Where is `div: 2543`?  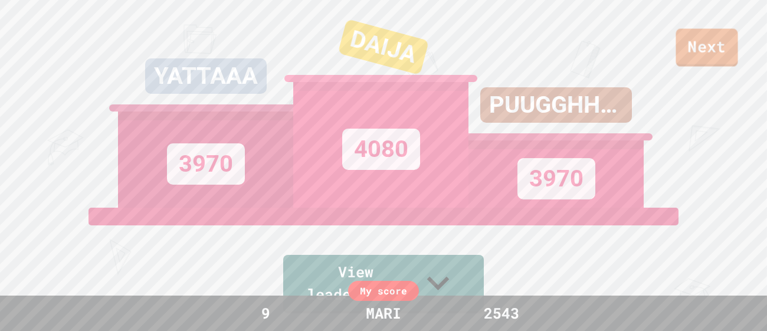
div: 2543 is located at coordinates (501, 313).